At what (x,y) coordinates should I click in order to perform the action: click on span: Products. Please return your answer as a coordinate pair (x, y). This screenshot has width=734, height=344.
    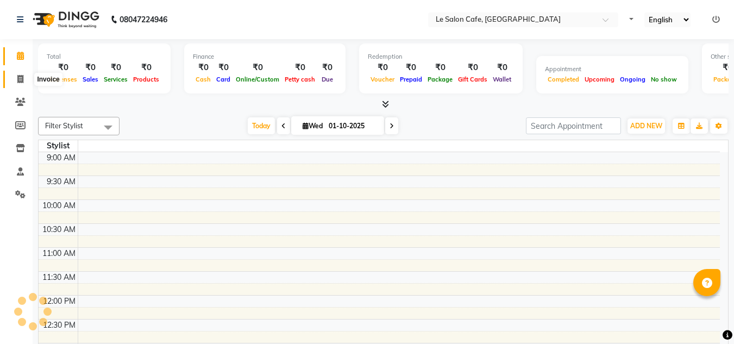
    Looking at the image, I should click on (146, 79).